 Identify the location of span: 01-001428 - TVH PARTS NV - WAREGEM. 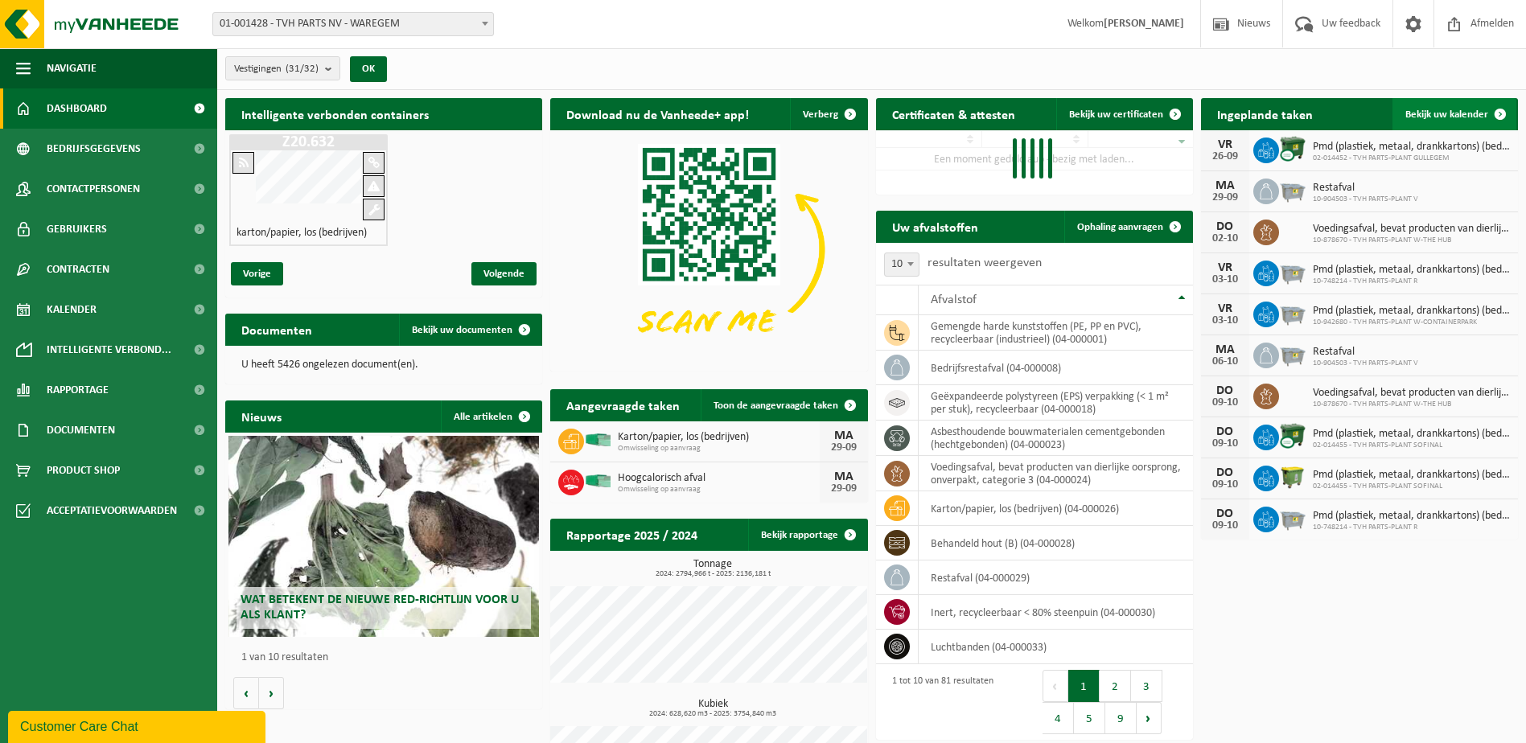
(353, 24).